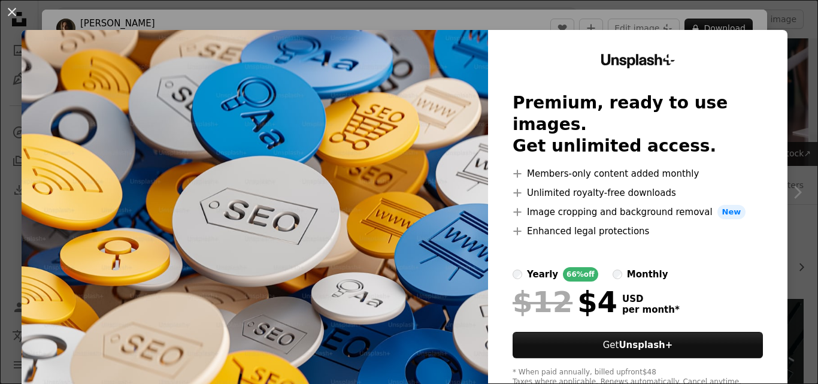 The image size is (818, 384). Describe the element at coordinates (565, 302) in the screenshot. I see `div: $4` at that location.